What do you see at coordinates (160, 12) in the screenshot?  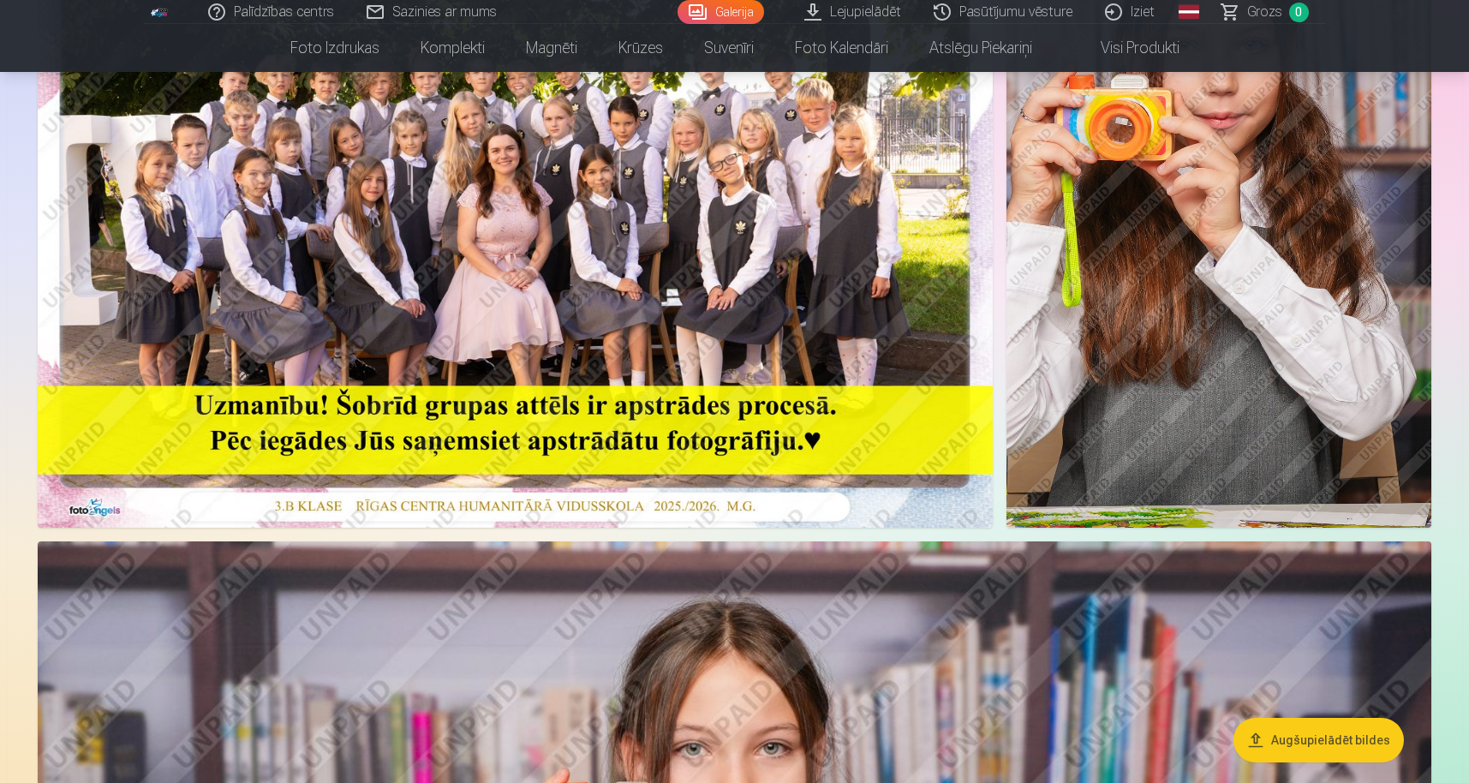 I see `img: /fa1` at bounding box center [160, 12].